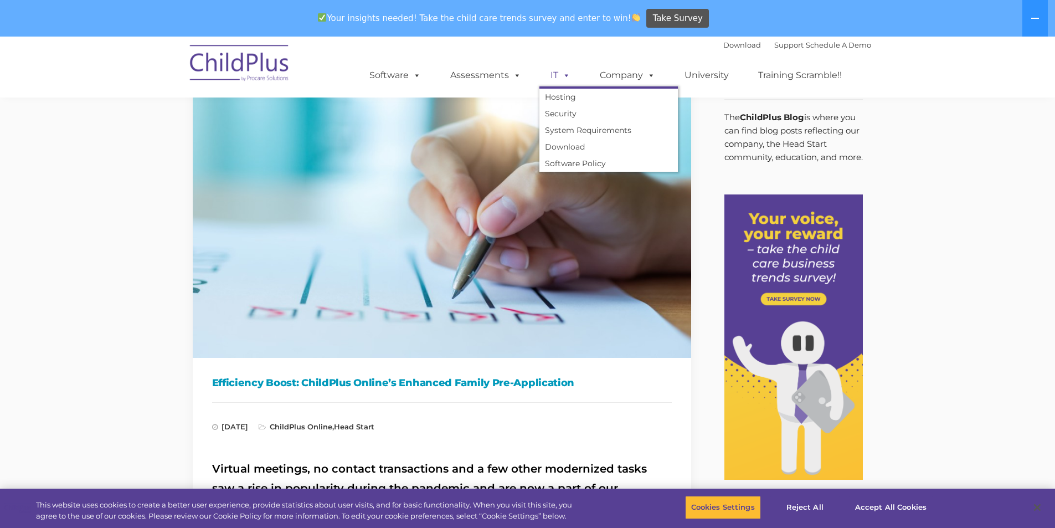 The width and height of the screenshot is (1055, 528). I want to click on span: Take Survey, so click(678, 18).